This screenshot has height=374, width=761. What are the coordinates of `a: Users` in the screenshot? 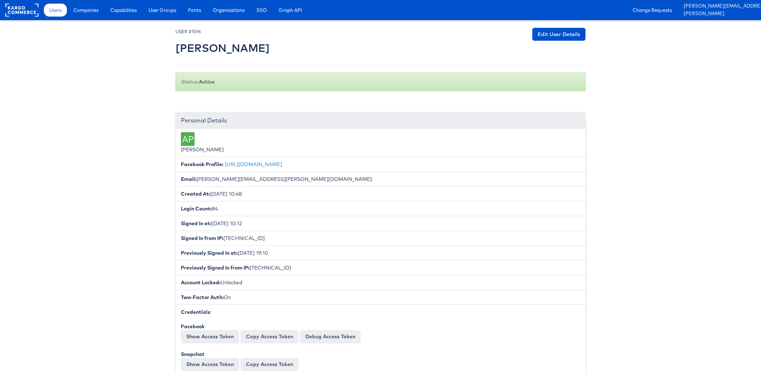 It's located at (55, 10).